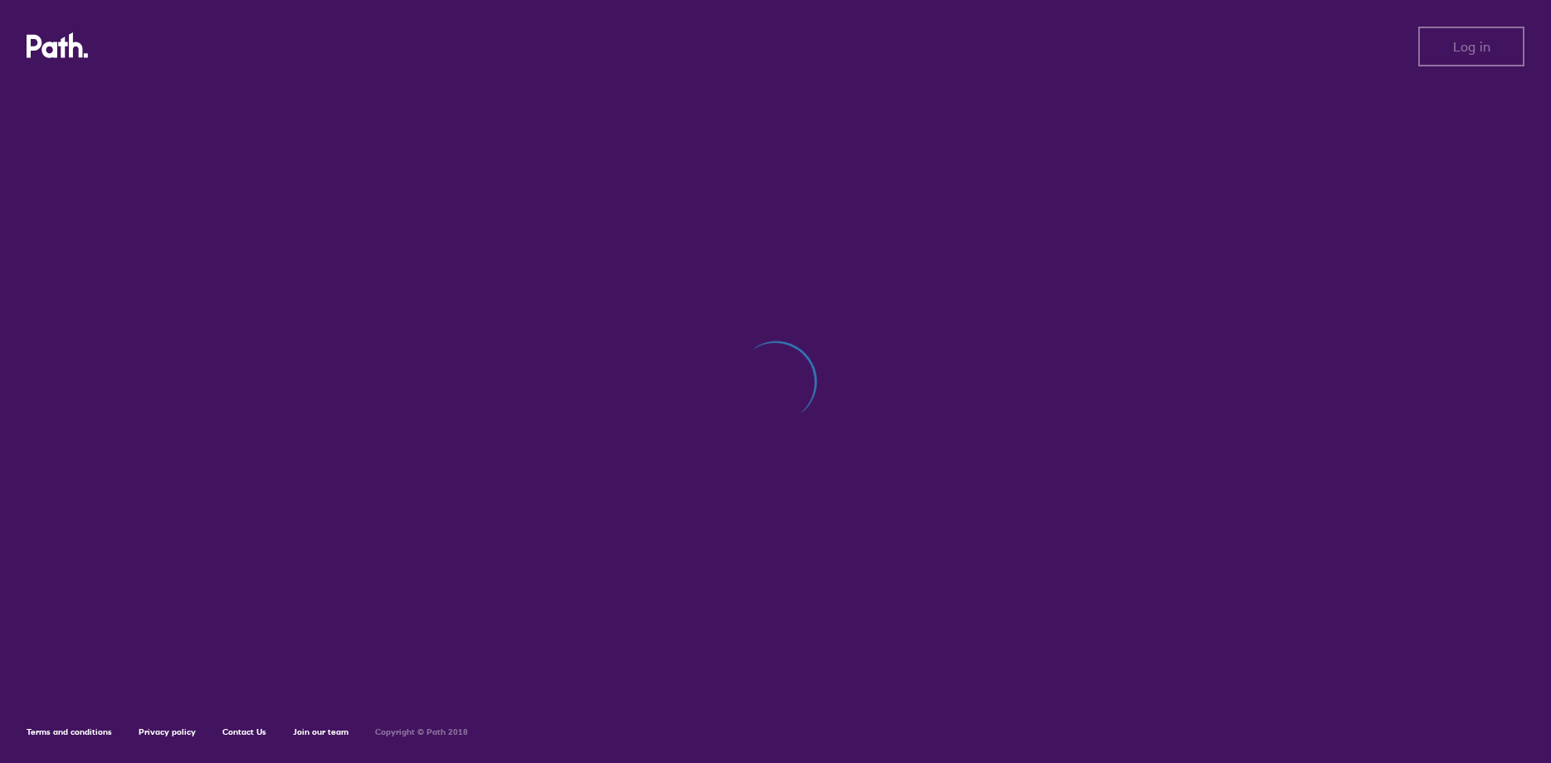 This screenshot has height=763, width=1551. I want to click on span: Log in, so click(1471, 46).